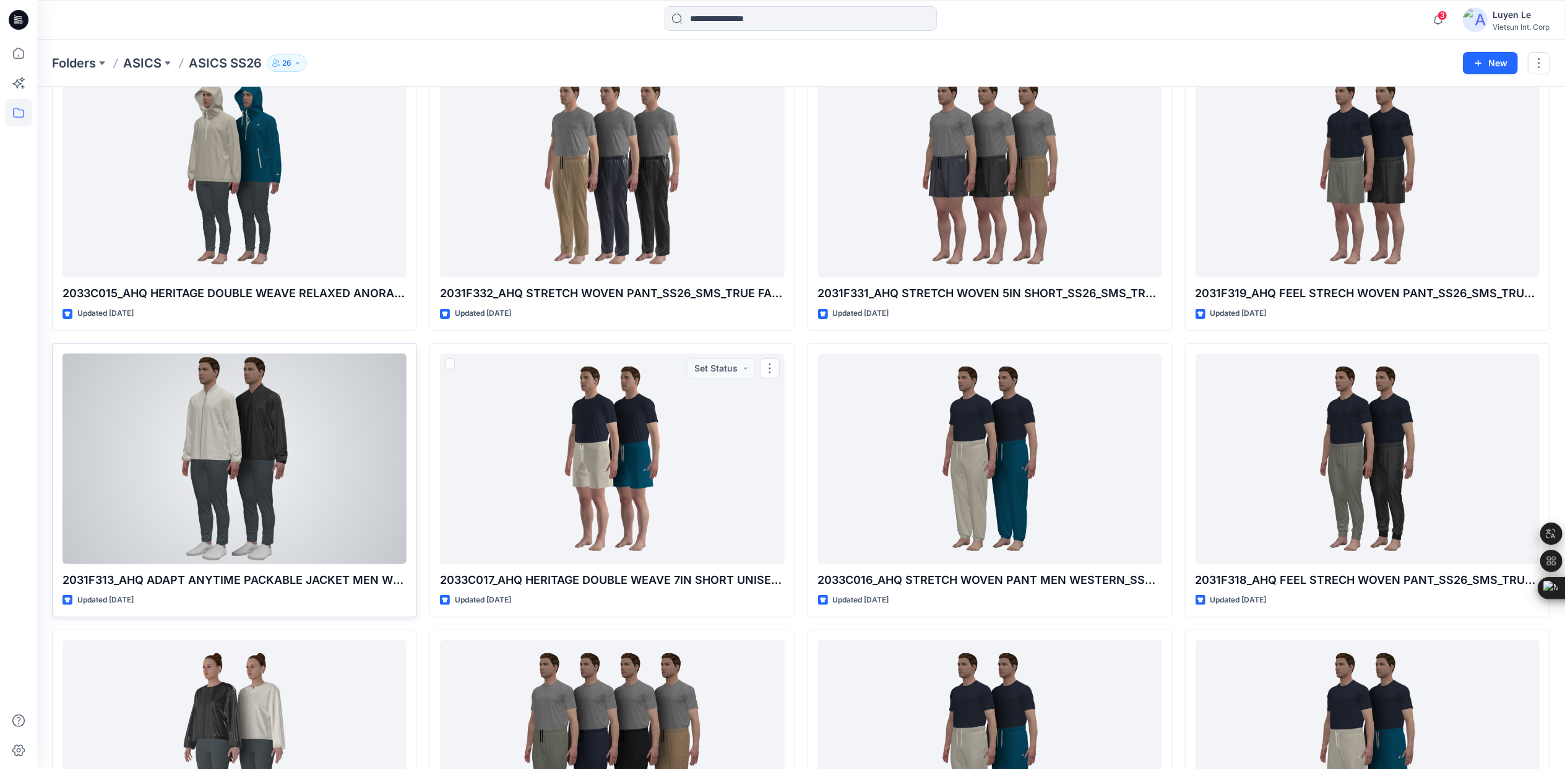 The image size is (1565, 769). Describe the element at coordinates (990, 580) in the screenshot. I see `p: 2033C016_AHQ STRETCH WOVEN PANT MEN WESTERN_SS26_SMS_True Fabric` at that location.